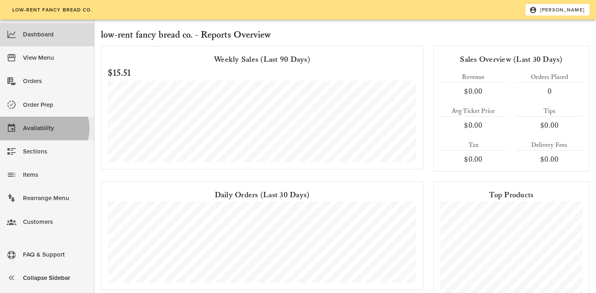 The height and width of the screenshot is (293, 596). What do you see at coordinates (473, 77) in the screenshot?
I see `div: Revenue` at bounding box center [473, 77].